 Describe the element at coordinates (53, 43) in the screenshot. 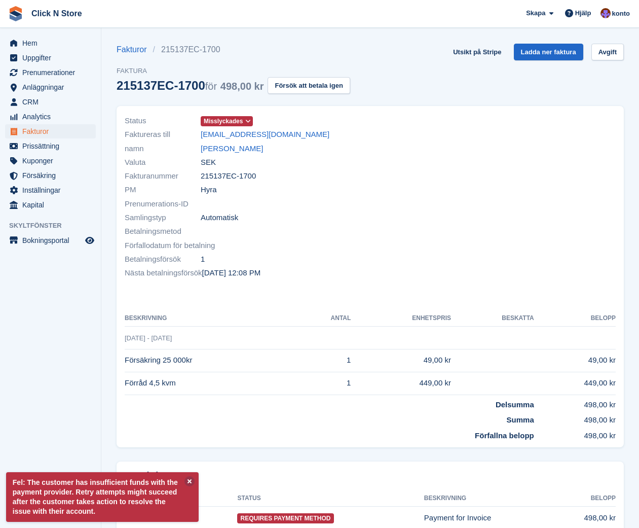

I see `span: Hem` at that location.